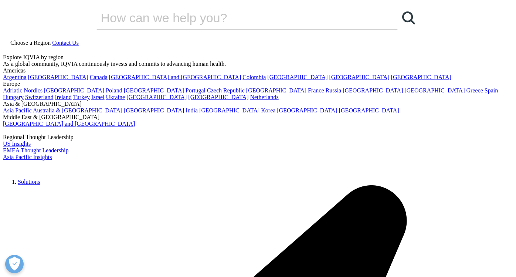 This screenshot has width=516, height=277. What do you see at coordinates (192, 110) in the screenshot?
I see `a: India` at bounding box center [192, 110].